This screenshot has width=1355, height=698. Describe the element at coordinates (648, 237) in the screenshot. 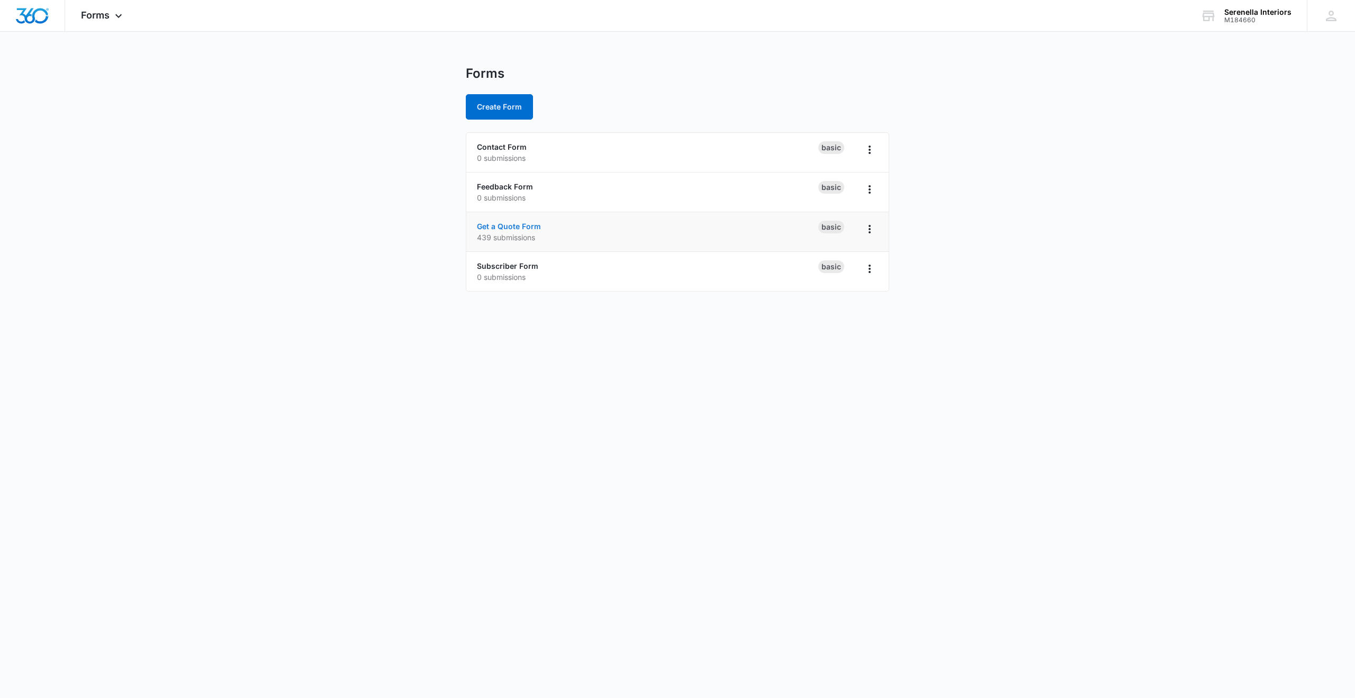

I see `p: 439 submissions` at that location.